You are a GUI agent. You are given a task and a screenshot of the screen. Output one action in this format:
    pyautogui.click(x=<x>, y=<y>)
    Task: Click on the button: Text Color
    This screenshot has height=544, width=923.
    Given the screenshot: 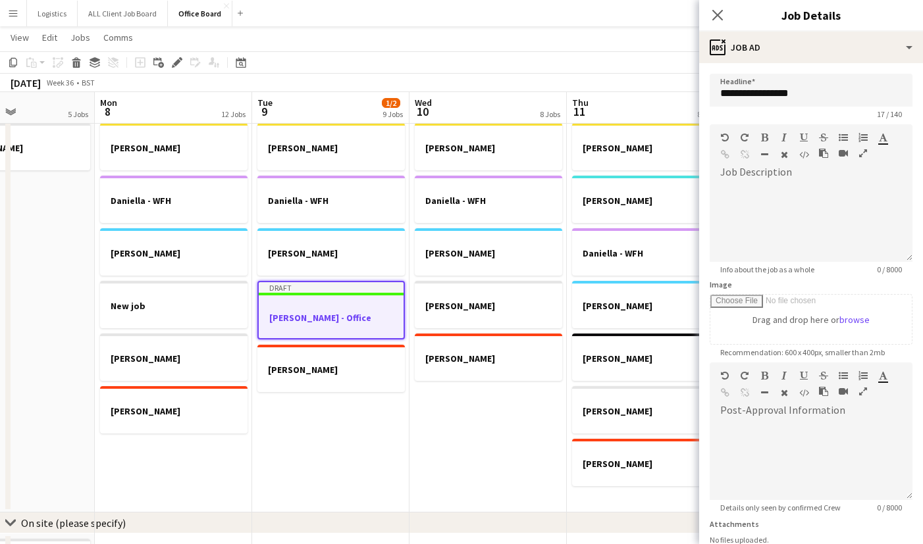 What is the action you would take?
    pyautogui.click(x=882, y=376)
    